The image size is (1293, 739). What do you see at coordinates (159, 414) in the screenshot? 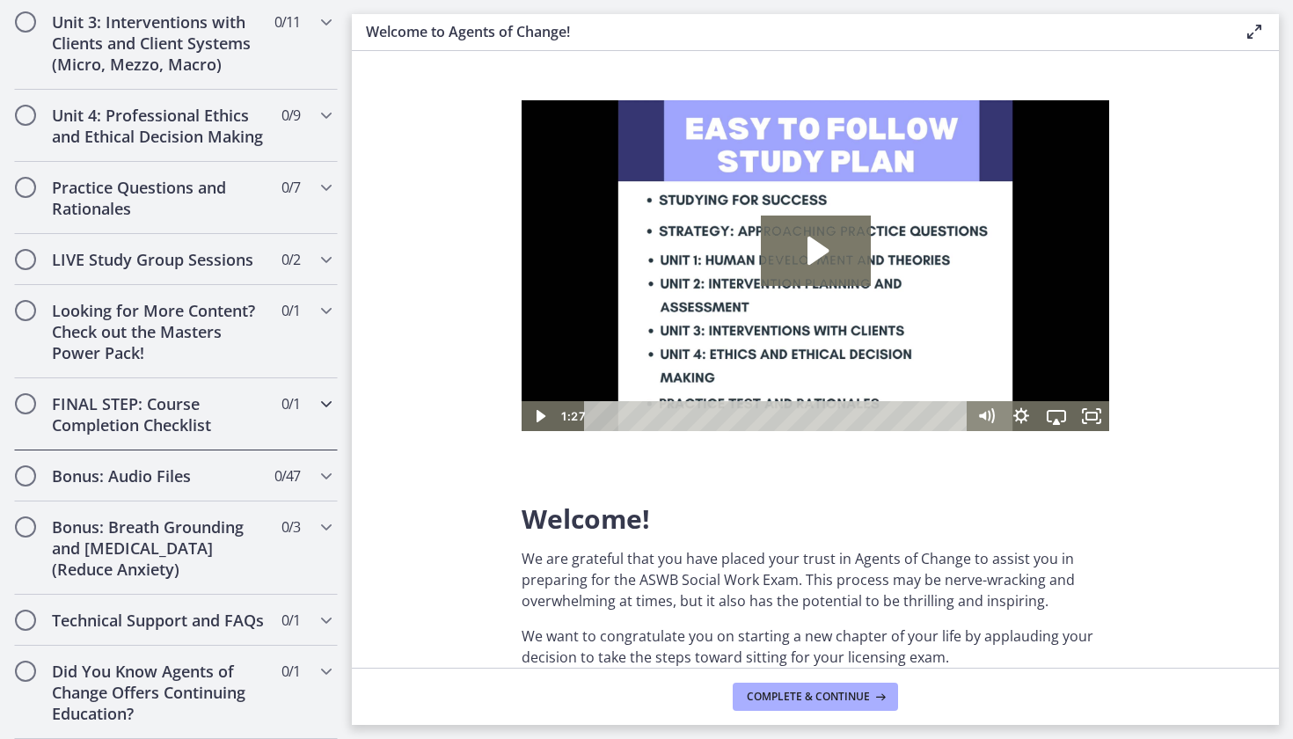
I see `h2: FINAL STEP: Course Completion Checklist` at bounding box center [159, 414].